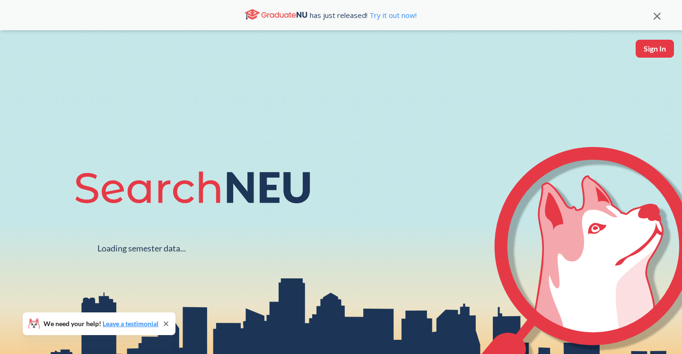 The width and height of the screenshot is (682, 354). I want to click on span: We need your help!, so click(101, 324).